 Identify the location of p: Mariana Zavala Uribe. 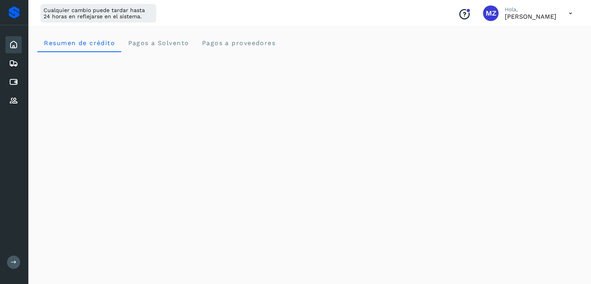
(530, 16).